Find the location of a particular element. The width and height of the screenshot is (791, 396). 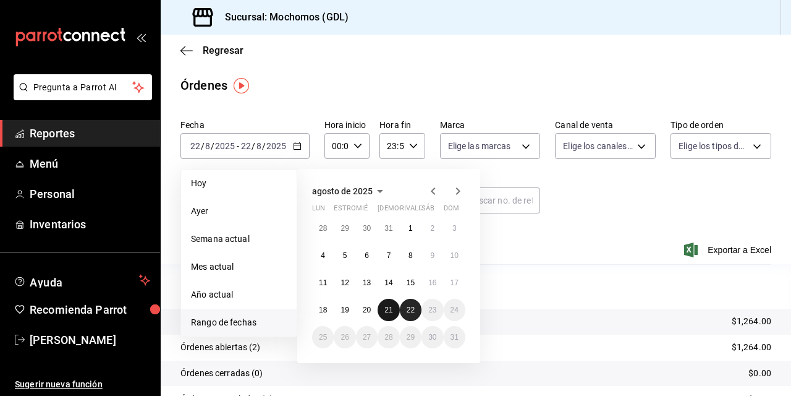

font: Personal is located at coordinates (52, 193).